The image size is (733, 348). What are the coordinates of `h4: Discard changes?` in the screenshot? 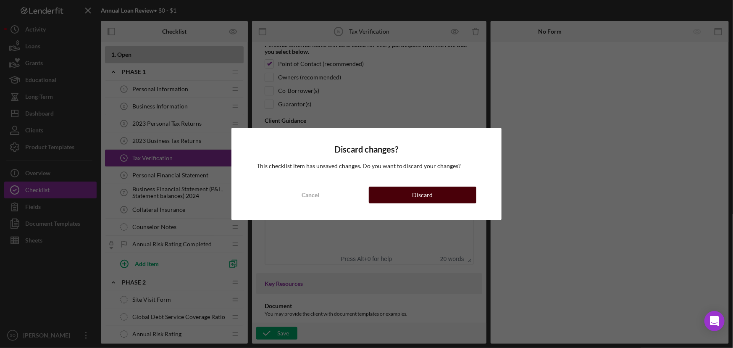 It's located at (367, 149).